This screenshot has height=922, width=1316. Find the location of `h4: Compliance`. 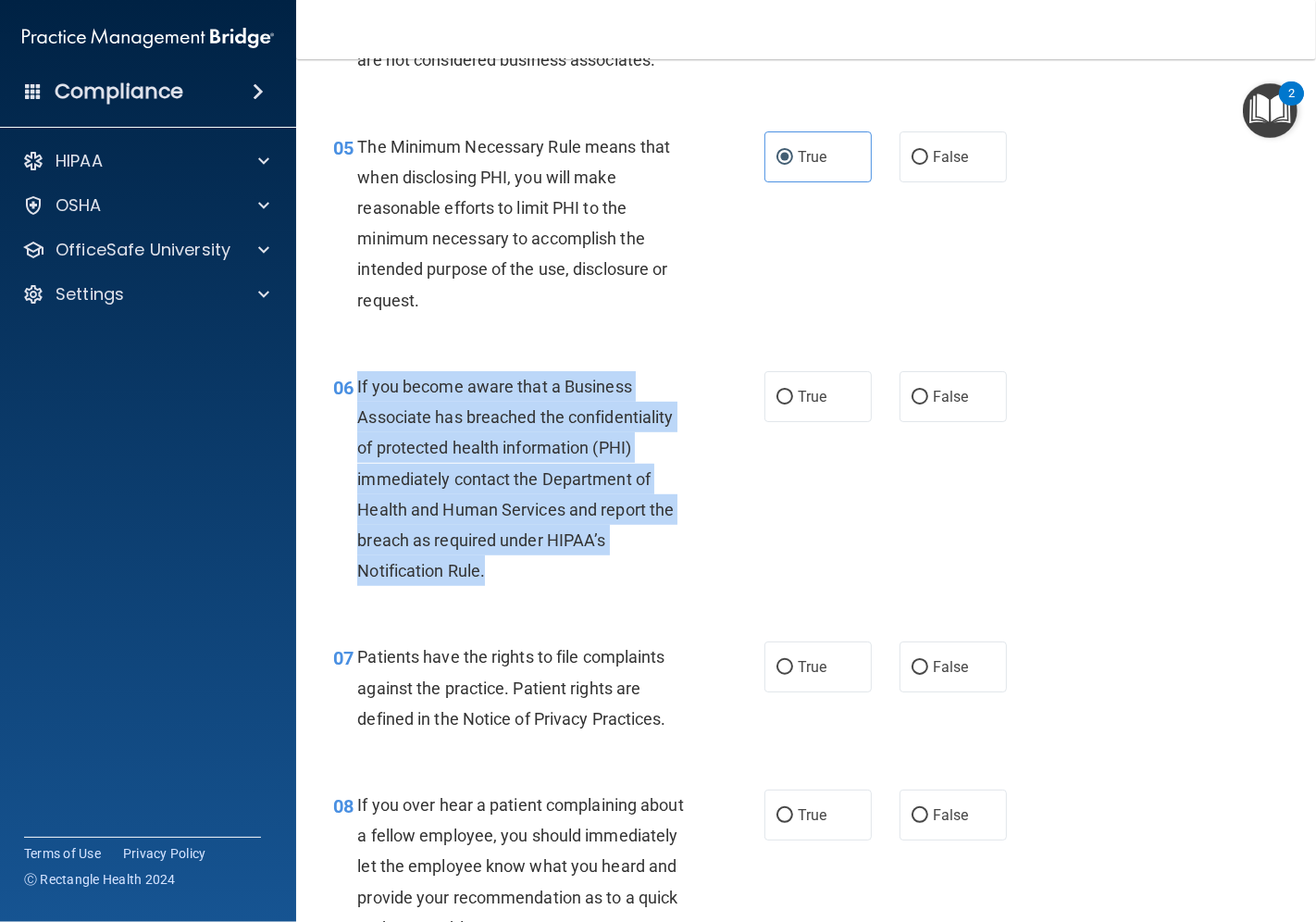

h4: Compliance is located at coordinates (119, 92).